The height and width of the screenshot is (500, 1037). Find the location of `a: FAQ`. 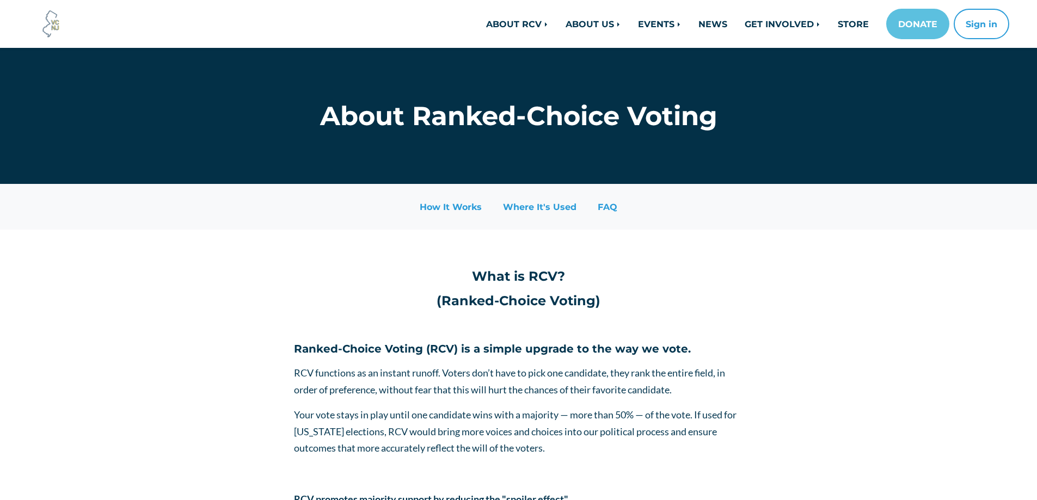

a: FAQ is located at coordinates (608, 207).